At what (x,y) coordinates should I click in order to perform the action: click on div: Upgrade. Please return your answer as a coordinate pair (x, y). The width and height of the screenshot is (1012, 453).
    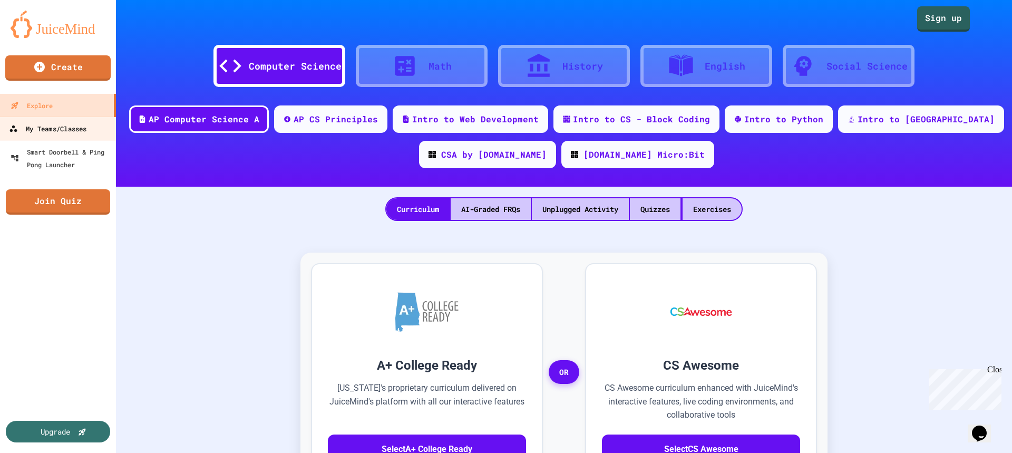
    Looking at the image, I should click on (55, 431).